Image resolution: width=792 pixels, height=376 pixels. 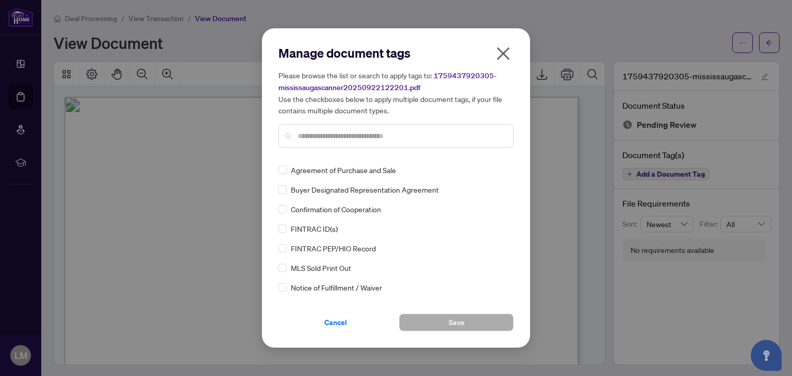 What do you see at coordinates (396, 53) in the screenshot?
I see `h2: Manage document tags` at bounding box center [396, 53].